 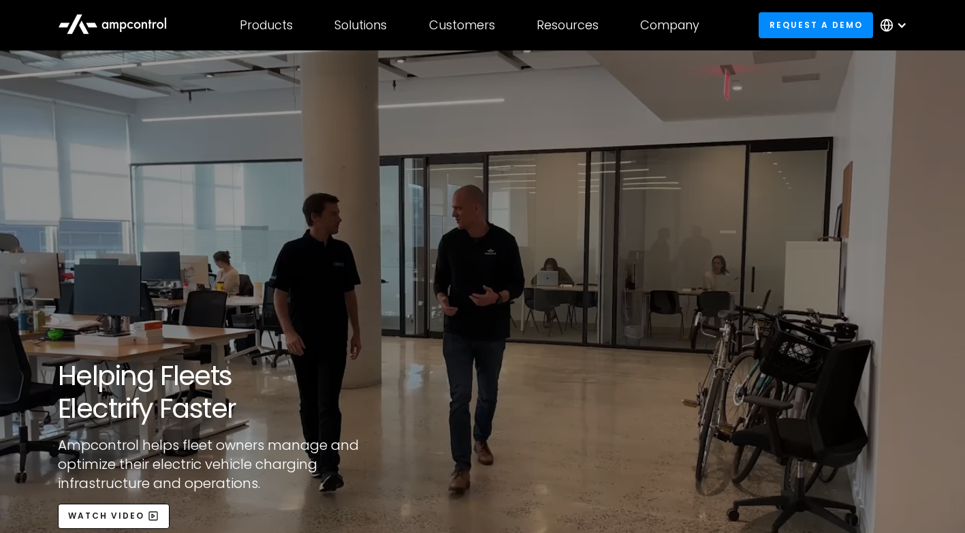 I want to click on div: Customers, so click(x=462, y=25).